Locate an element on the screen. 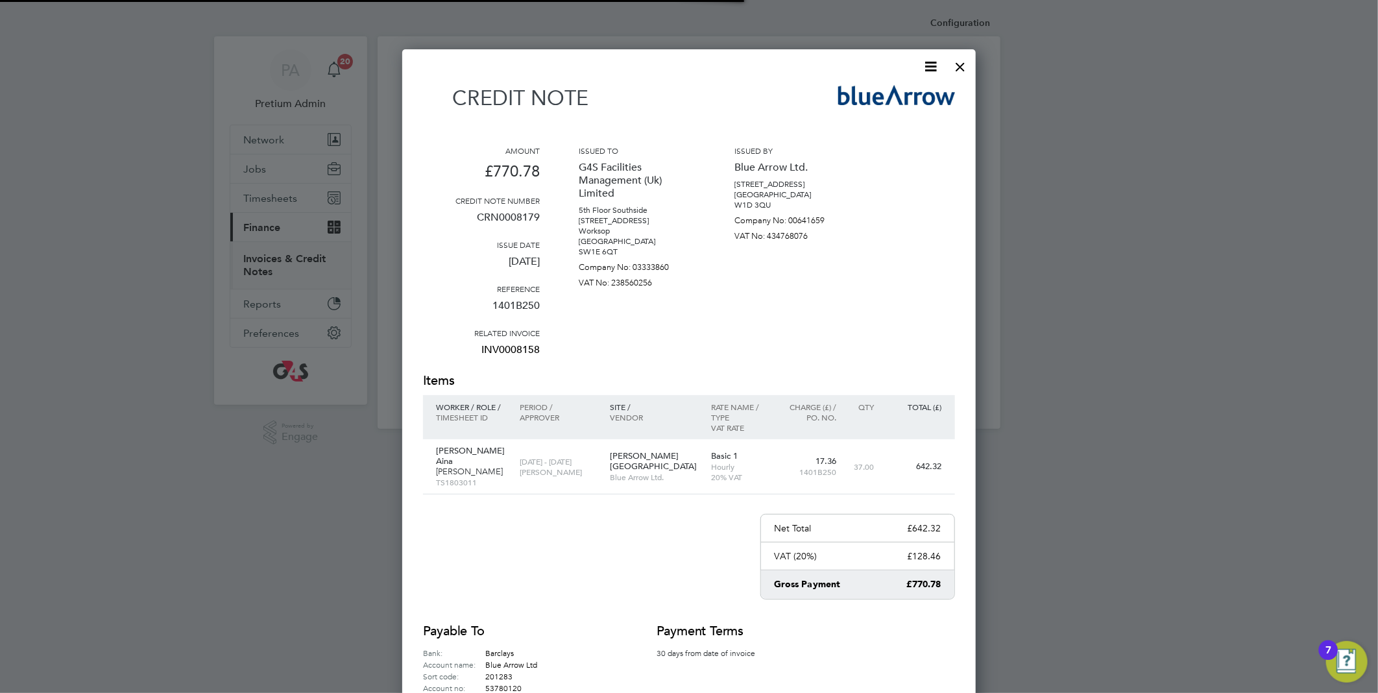 This screenshot has width=1378, height=693. p: Period / is located at coordinates (558, 407).